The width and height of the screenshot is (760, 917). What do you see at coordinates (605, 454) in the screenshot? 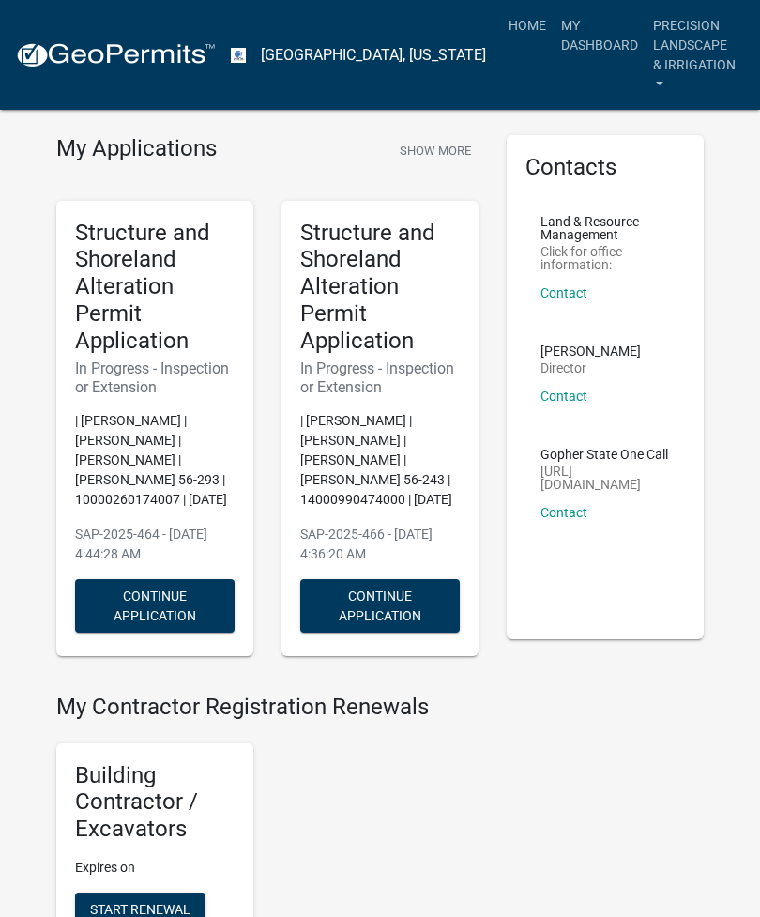
I see `p: Gopher State One Call` at bounding box center [605, 454].